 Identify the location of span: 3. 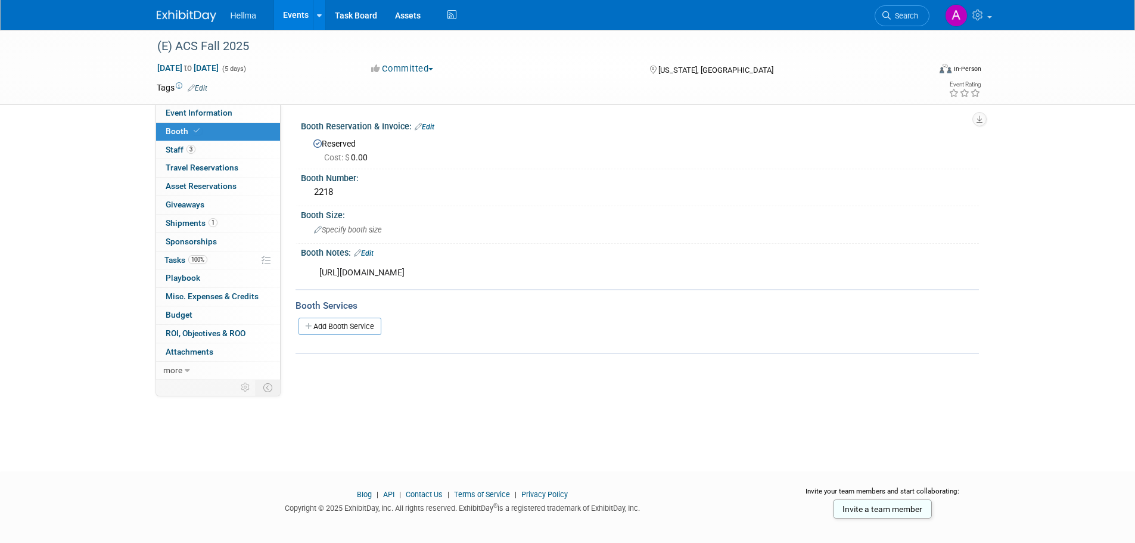
(191, 149).